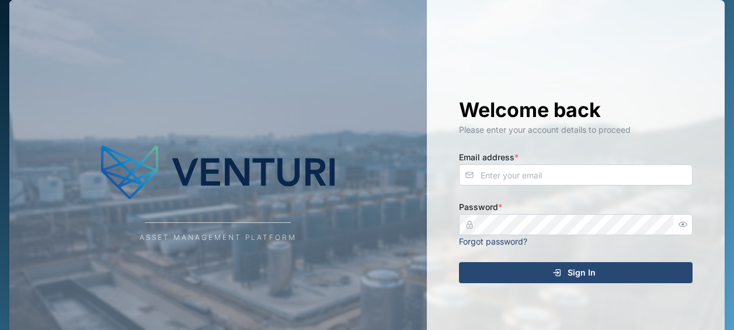 The height and width of the screenshot is (330, 734). I want to click on label: Password, so click(481, 207).